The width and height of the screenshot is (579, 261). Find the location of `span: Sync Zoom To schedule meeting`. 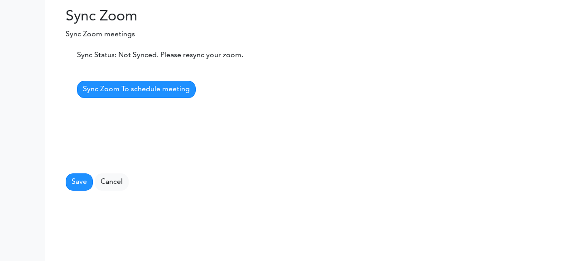

span: Sync Zoom To schedule meeting is located at coordinates (136, 89).